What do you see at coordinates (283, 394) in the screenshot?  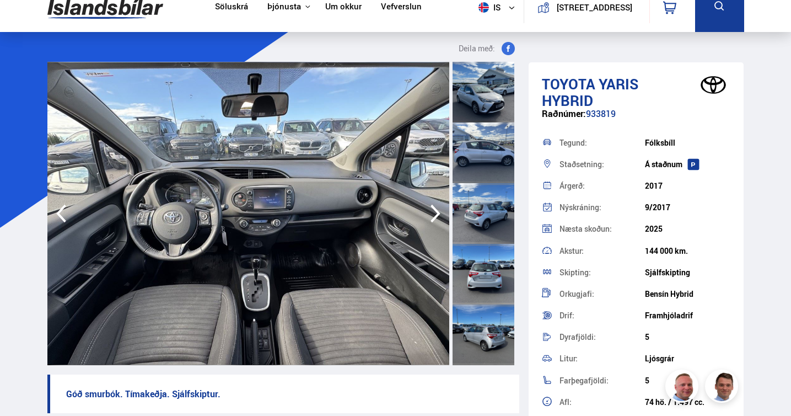 I see `p: Góð smurbók. Tímakeðja. Sjálfskiptur.` at bounding box center [283, 394].